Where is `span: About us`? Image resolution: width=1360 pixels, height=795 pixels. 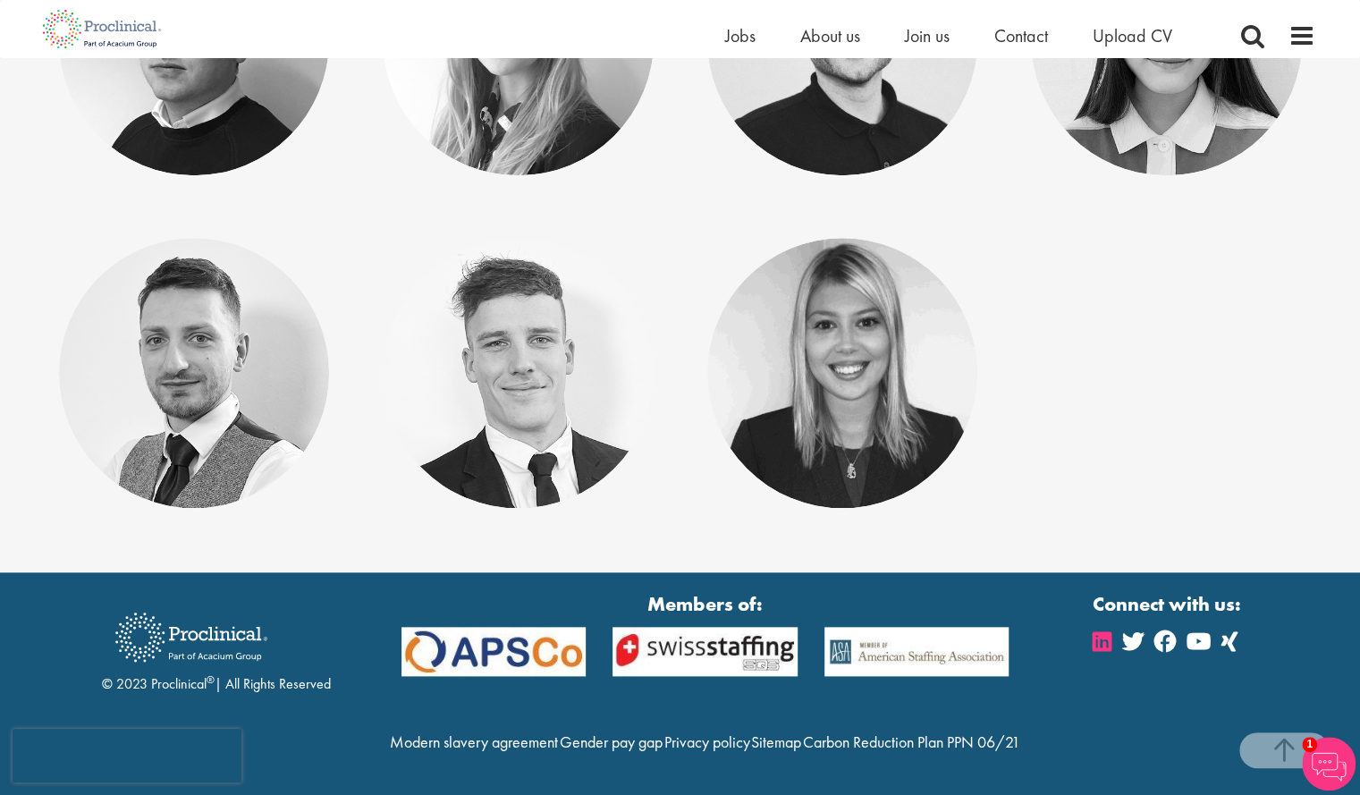 span: About us is located at coordinates (829, 36).